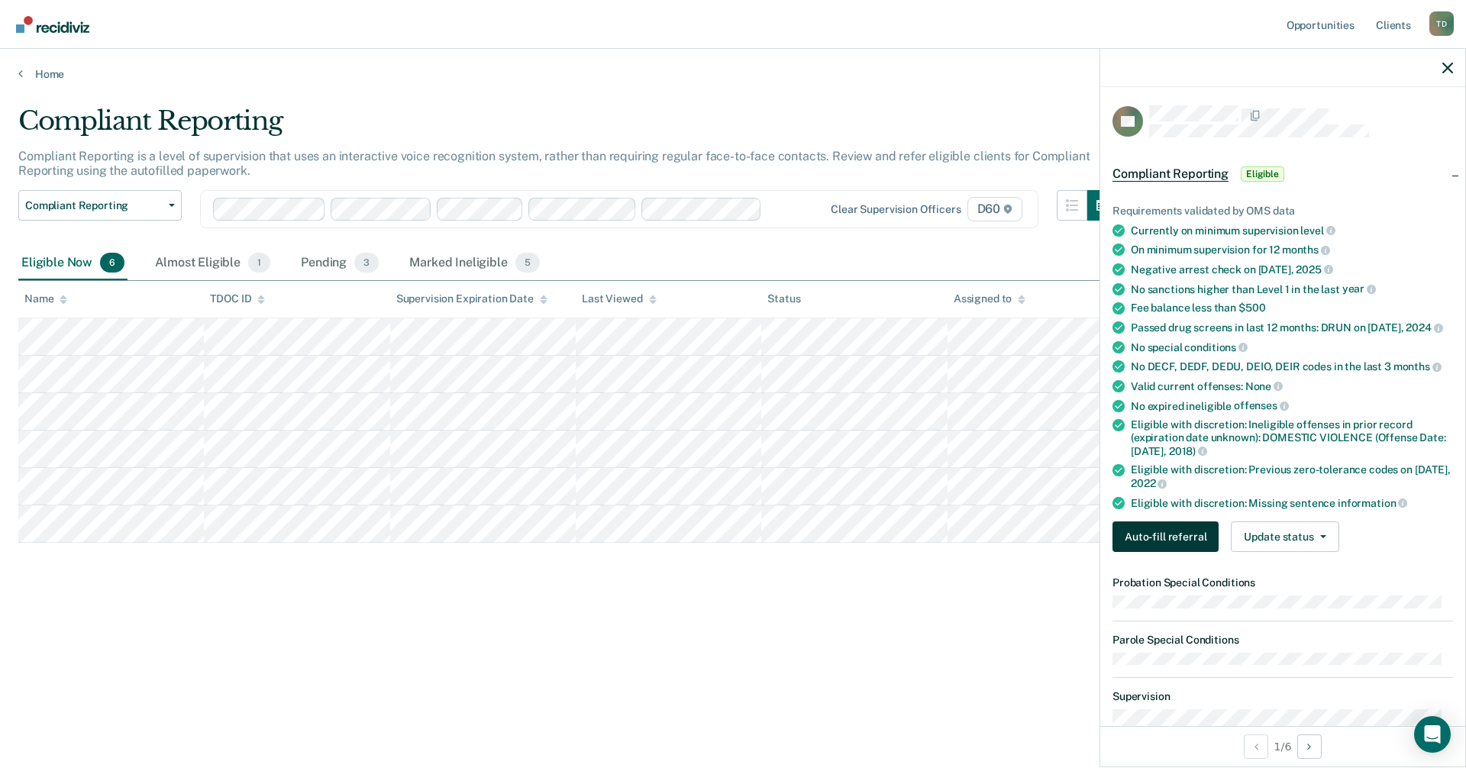 The image size is (1466, 768). Describe the element at coordinates (1292, 367) in the screenshot. I see `div: No DECF, DEDF, DEDU, DEIO, DEIR codes in the last 3` at that location.